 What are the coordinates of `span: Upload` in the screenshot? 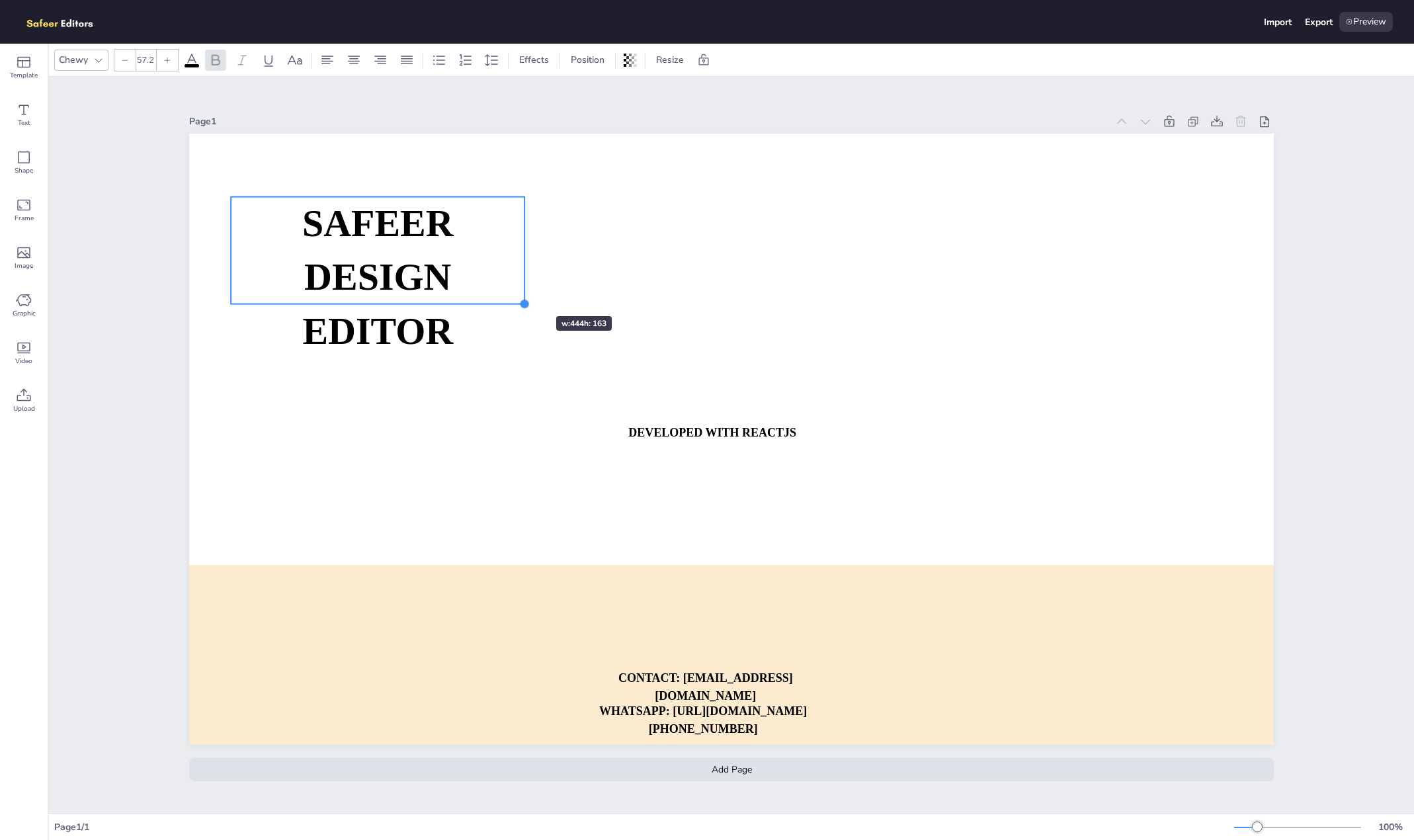 It's located at (24, 409).